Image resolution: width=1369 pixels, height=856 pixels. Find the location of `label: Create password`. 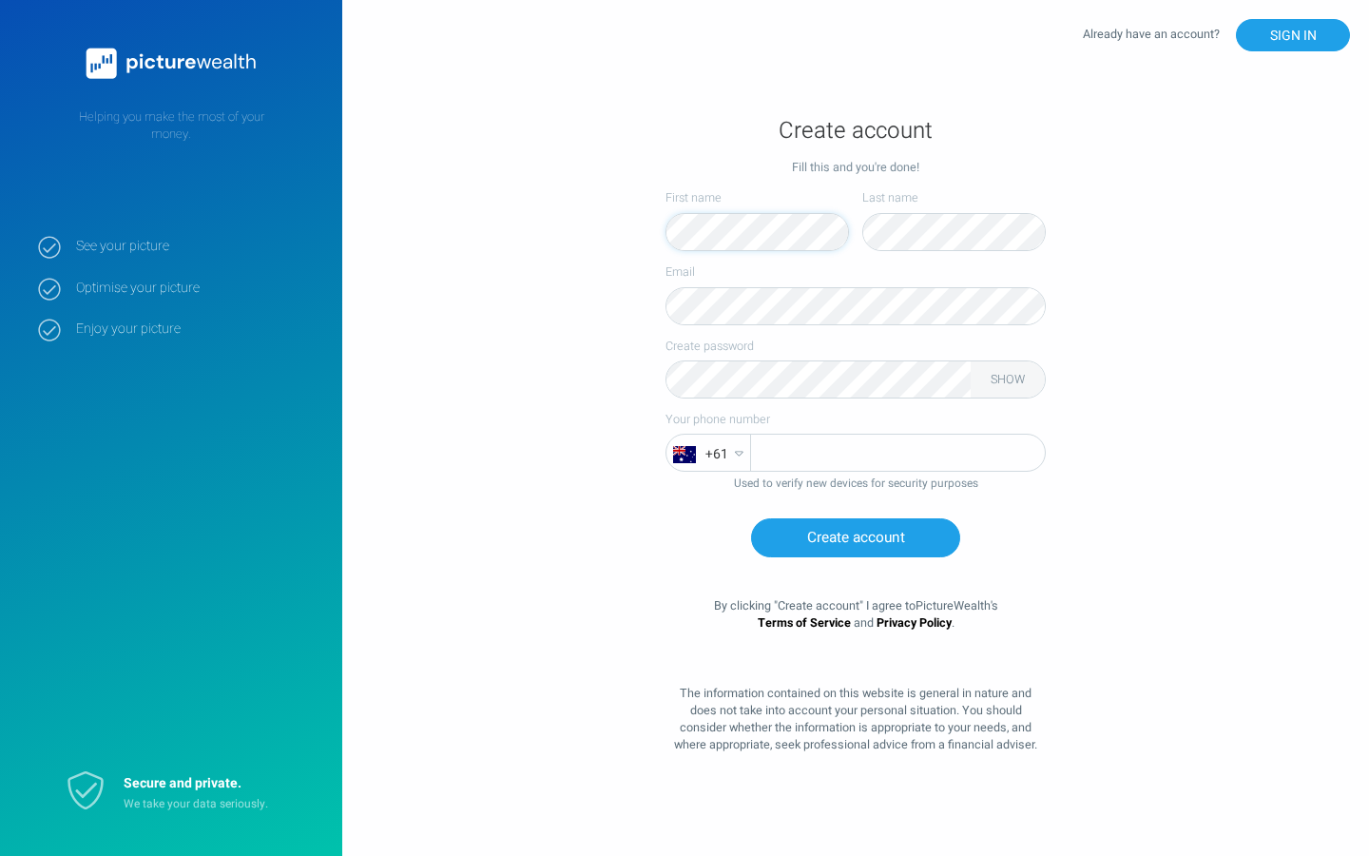

label: Create password is located at coordinates (856, 346).